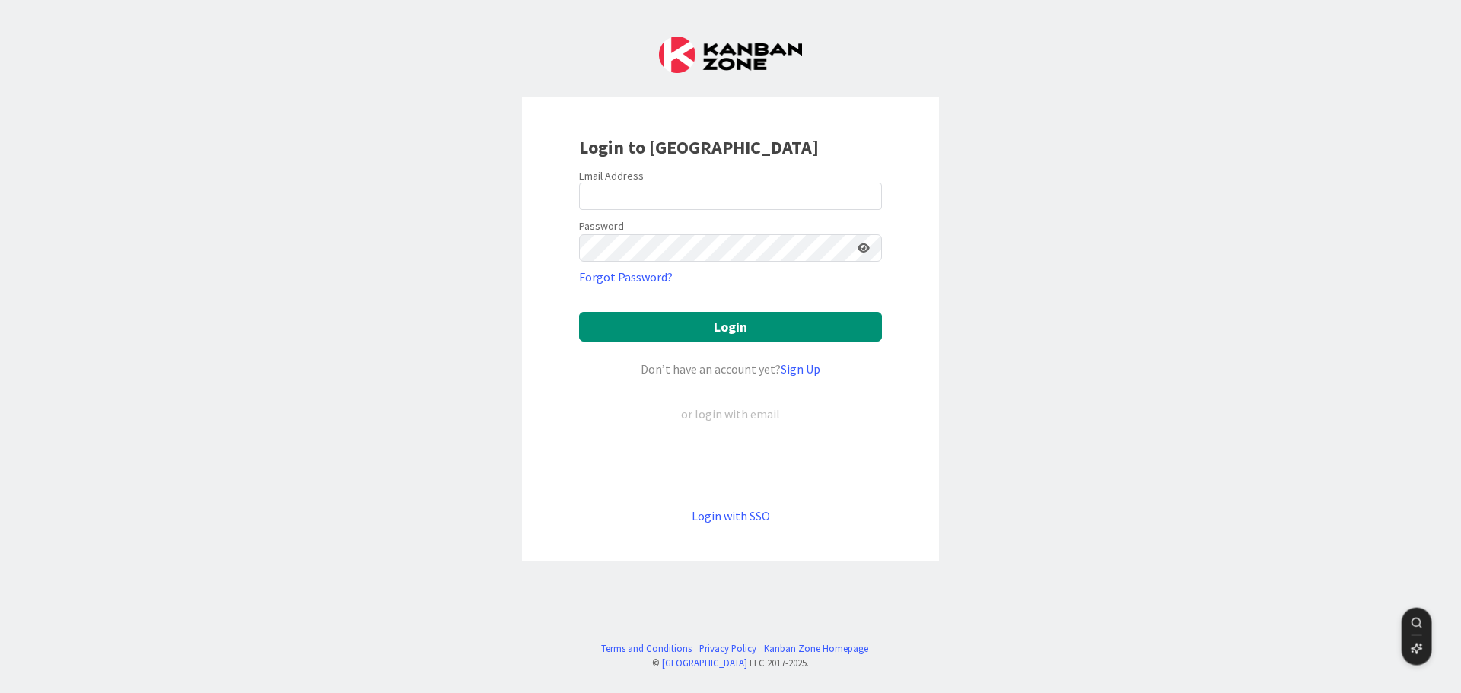 The width and height of the screenshot is (1461, 693). I want to click on img: Kanban Zone, so click(731, 55).